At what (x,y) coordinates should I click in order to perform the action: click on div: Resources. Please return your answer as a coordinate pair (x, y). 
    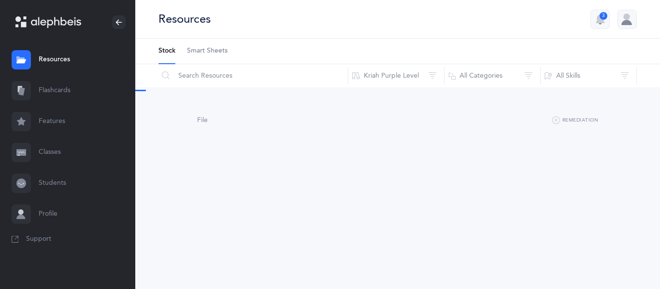
    Looking at the image, I should click on (184, 19).